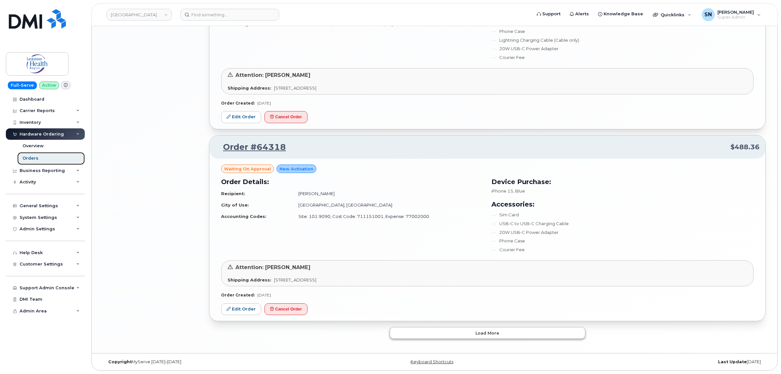 This screenshot has height=374, width=781. I want to click on a: Keyboard Shortcuts, so click(432, 362).